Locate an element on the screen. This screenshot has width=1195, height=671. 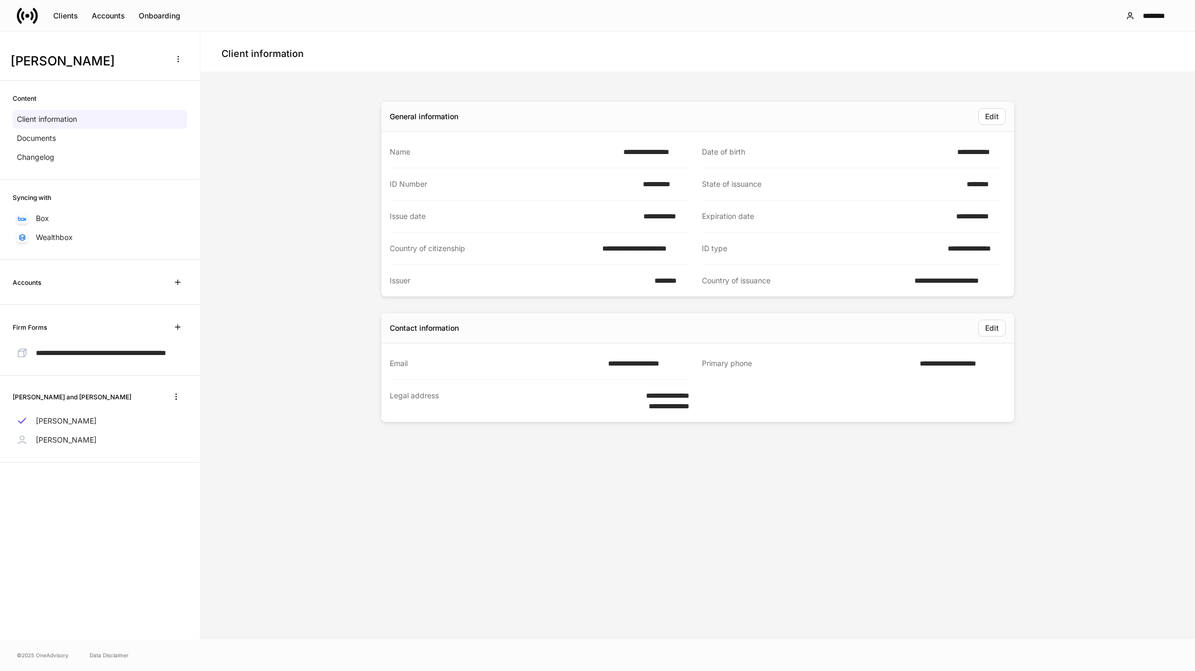
h4: Client information is located at coordinates (263, 54).